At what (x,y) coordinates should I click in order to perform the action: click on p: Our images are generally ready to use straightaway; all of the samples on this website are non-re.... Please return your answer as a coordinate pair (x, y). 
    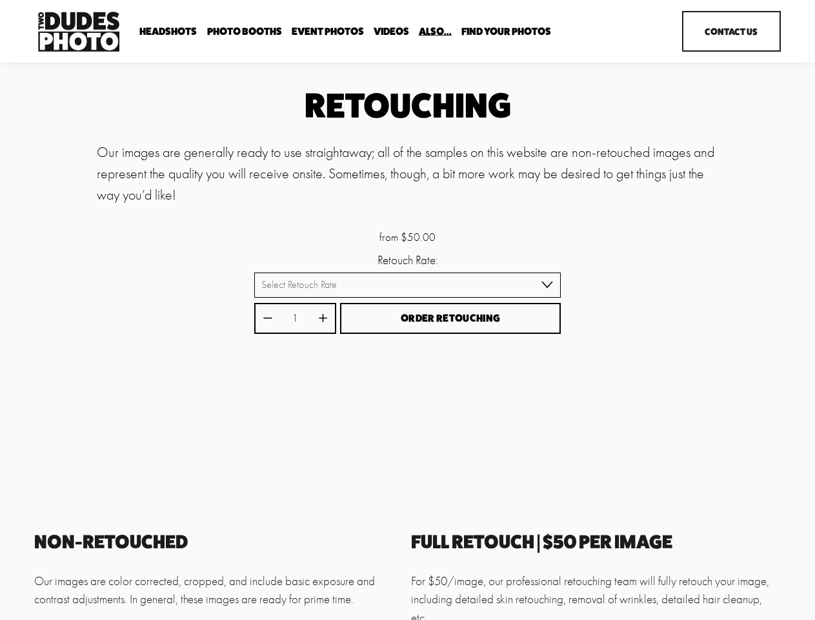
    Looking at the image, I should click on (407, 174).